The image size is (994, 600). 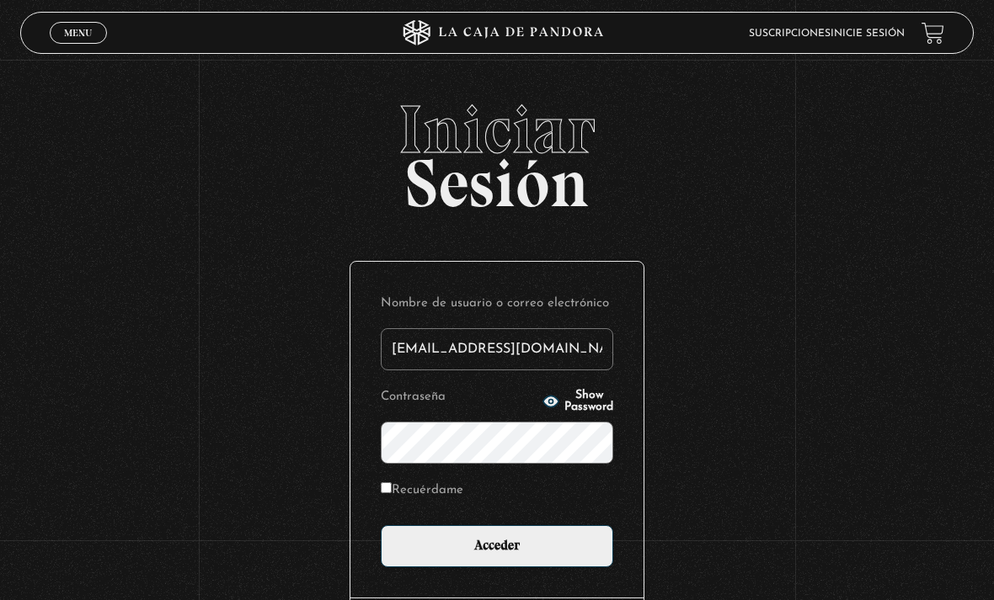 What do you see at coordinates (386, 487) in the screenshot?
I see `input: Recuérdame` at bounding box center [386, 487].